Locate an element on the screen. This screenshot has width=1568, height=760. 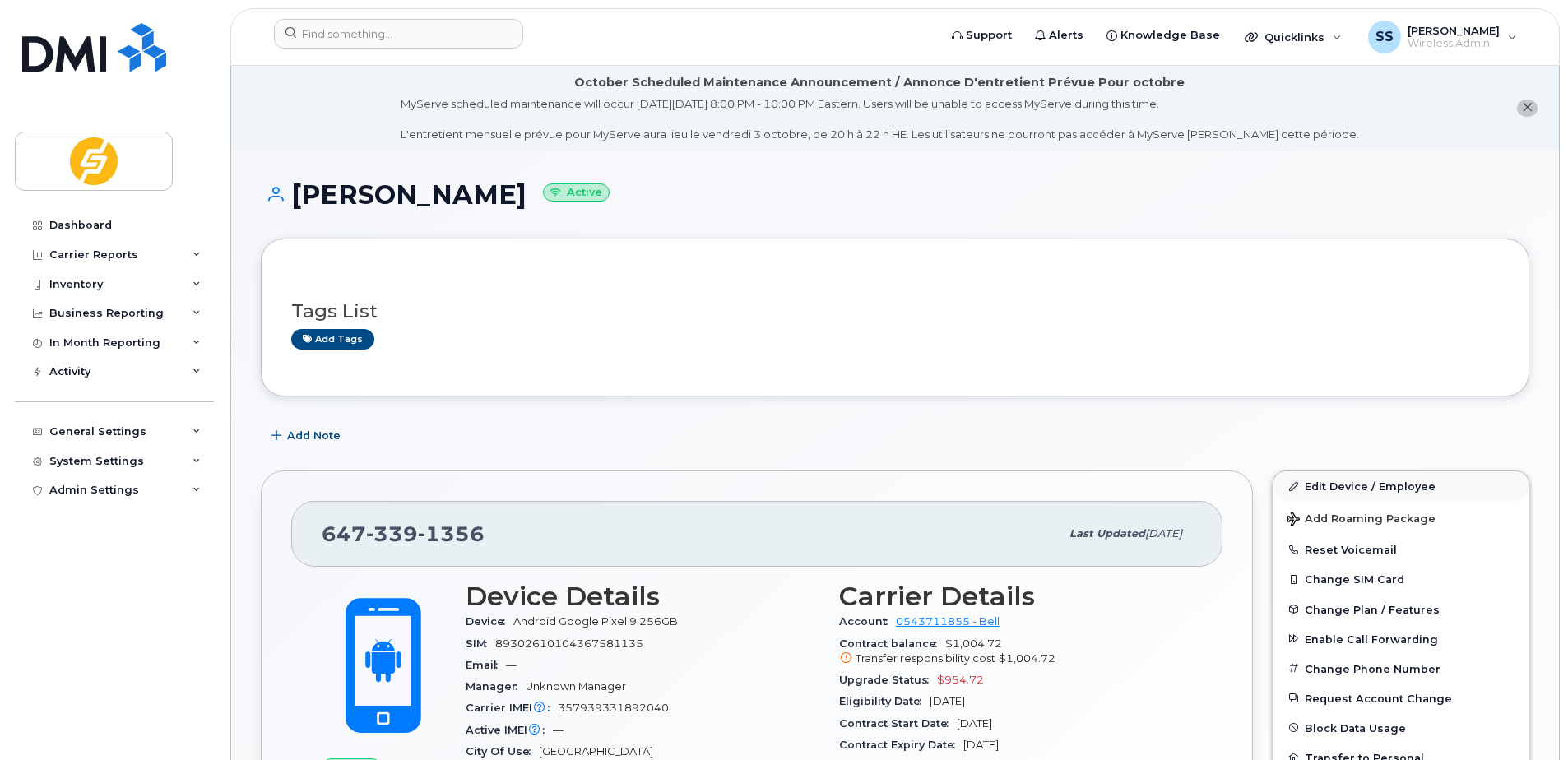
button: Reset Voicemail is located at coordinates (1401, 550).